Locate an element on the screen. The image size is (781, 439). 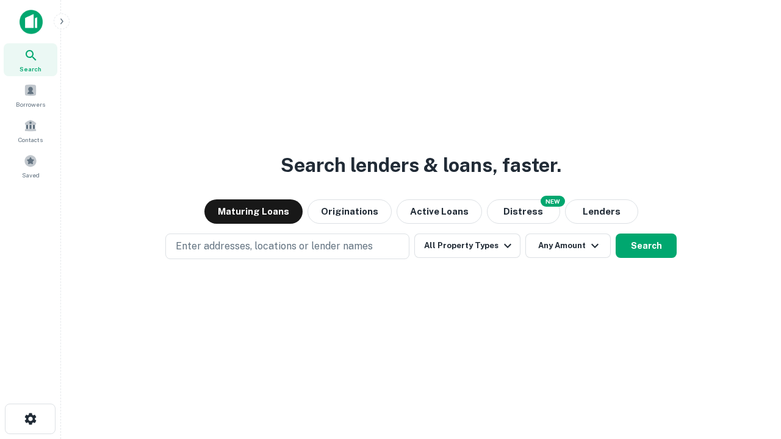
button: Any Amount is located at coordinates (568, 246).